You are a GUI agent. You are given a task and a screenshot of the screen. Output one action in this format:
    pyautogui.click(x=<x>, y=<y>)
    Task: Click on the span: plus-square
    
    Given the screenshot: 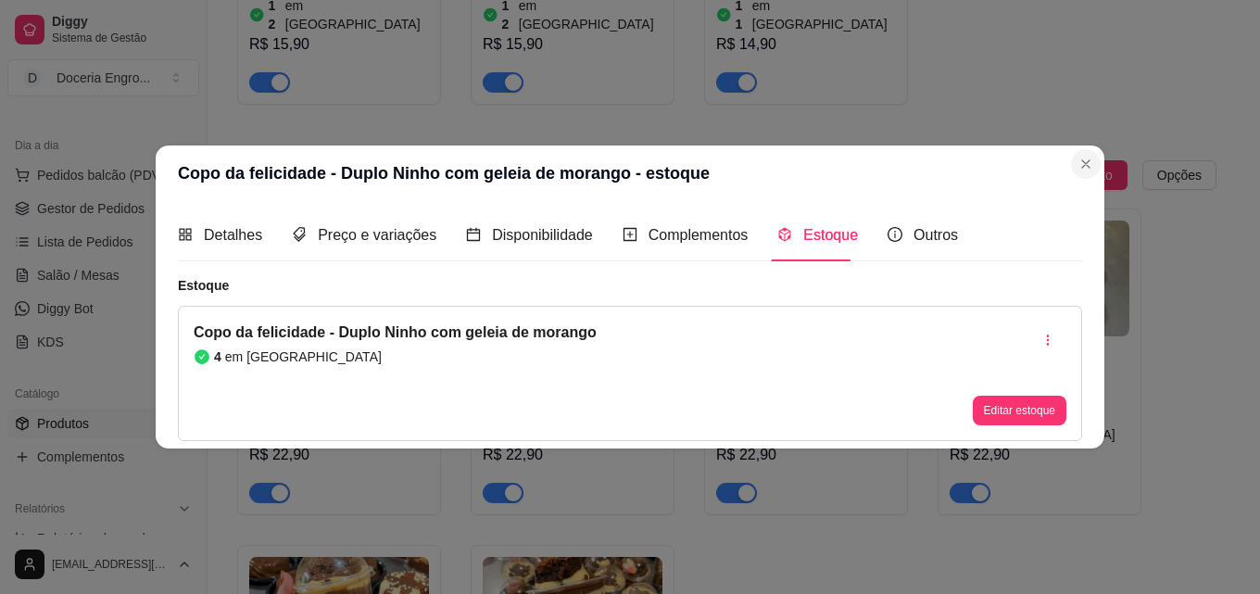 What is the action you would take?
    pyautogui.click(x=630, y=234)
    